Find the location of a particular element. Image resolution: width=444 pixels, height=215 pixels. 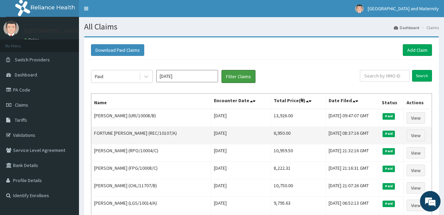

th: Actions is located at coordinates (418, 102).